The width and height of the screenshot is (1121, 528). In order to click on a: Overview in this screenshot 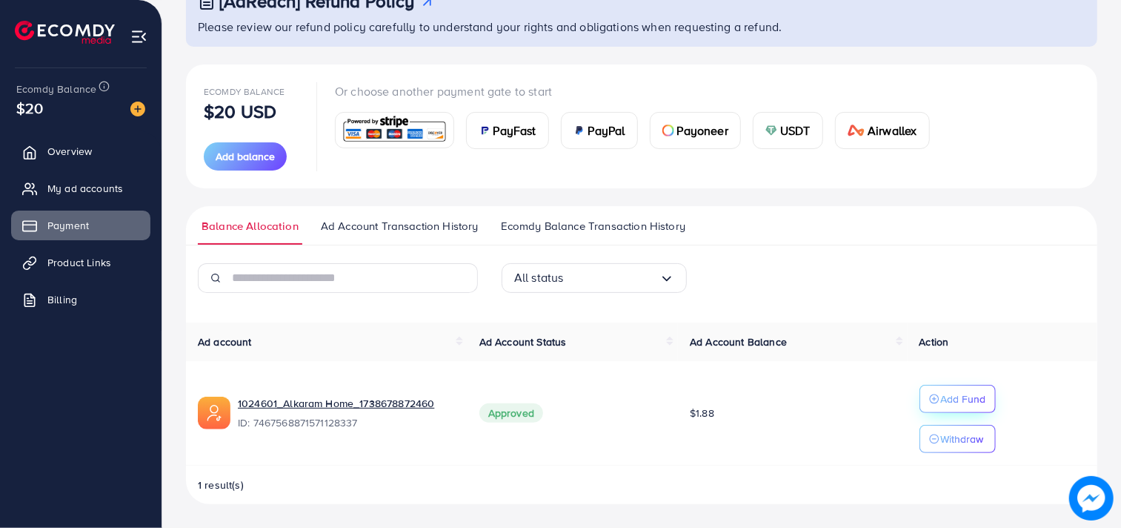, I will do `click(81, 151)`.